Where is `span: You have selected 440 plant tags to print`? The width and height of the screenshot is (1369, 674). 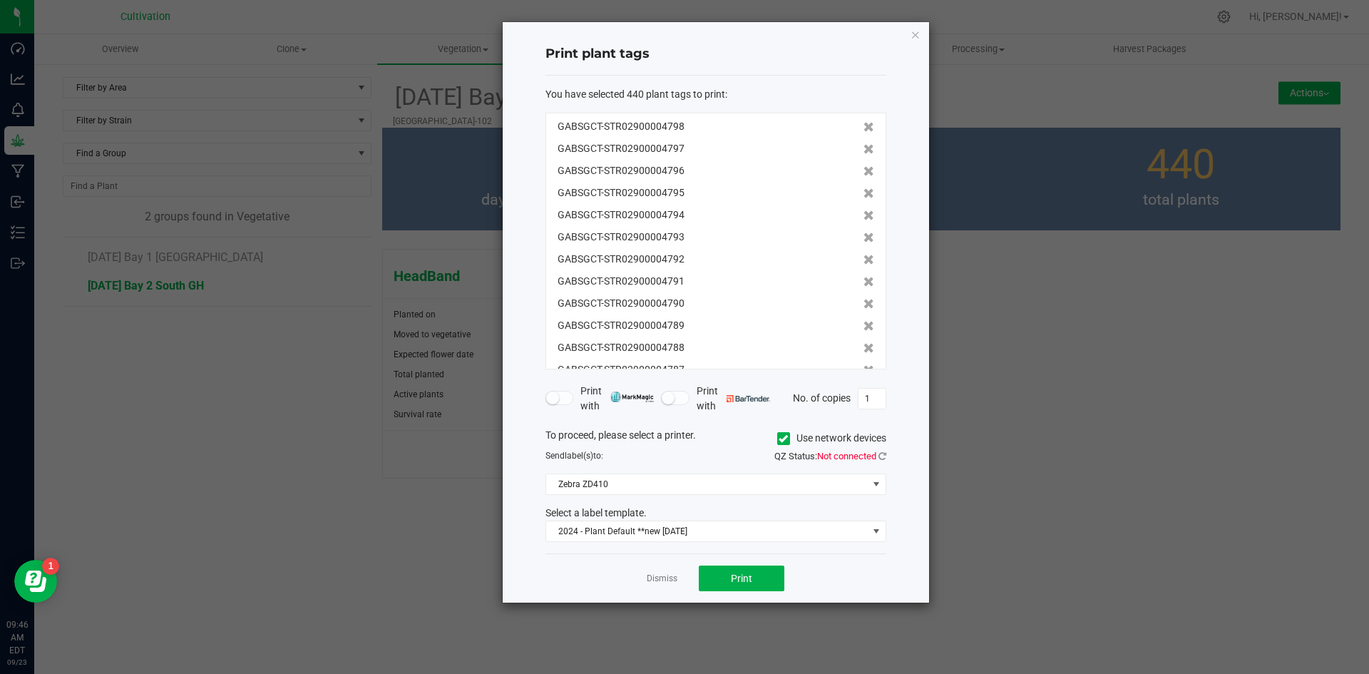 span: You have selected 440 plant tags to print is located at coordinates (635, 94).